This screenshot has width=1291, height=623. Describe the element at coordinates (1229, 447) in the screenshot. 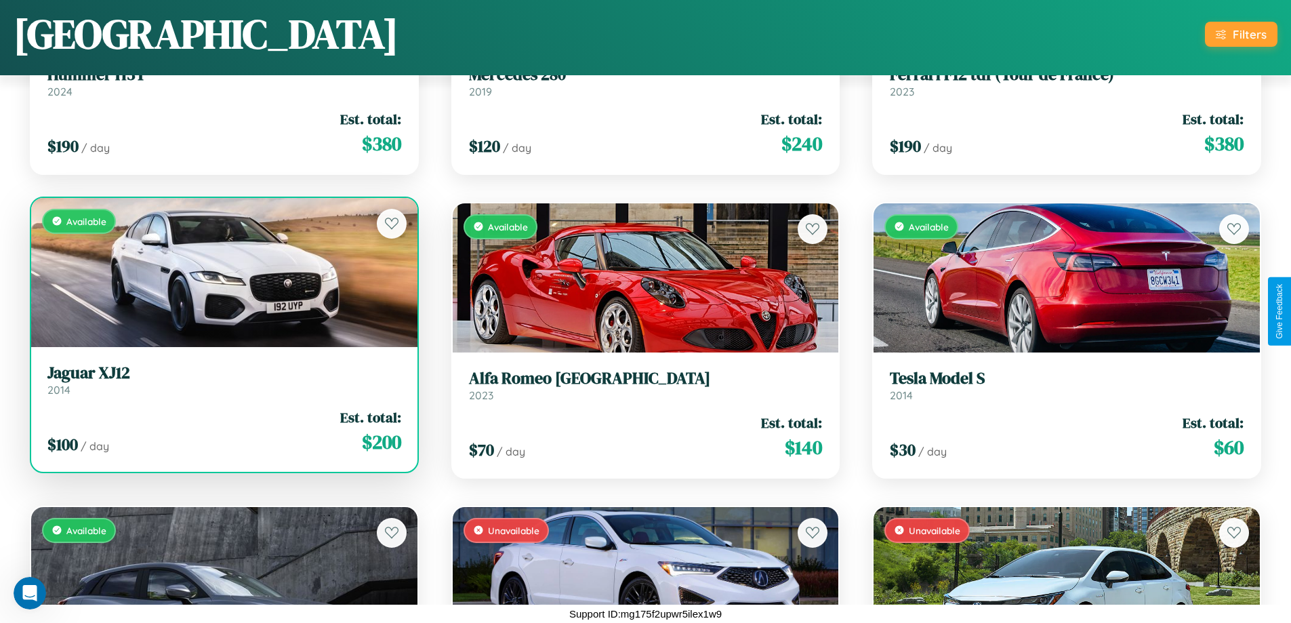

I see `span: $ 60` at that location.